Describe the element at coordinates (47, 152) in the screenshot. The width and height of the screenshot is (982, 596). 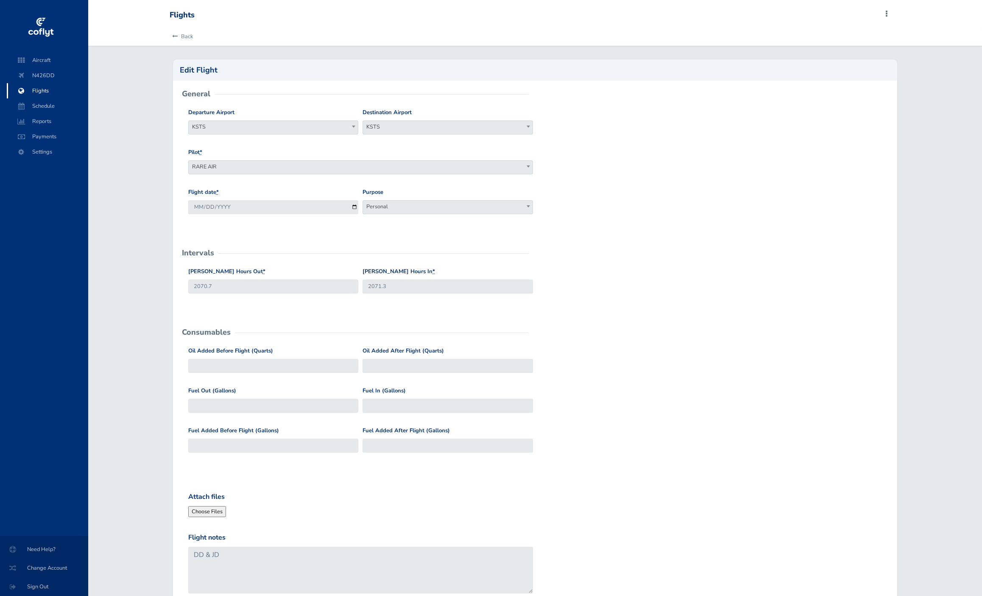
I see `span: Settings` at that location.